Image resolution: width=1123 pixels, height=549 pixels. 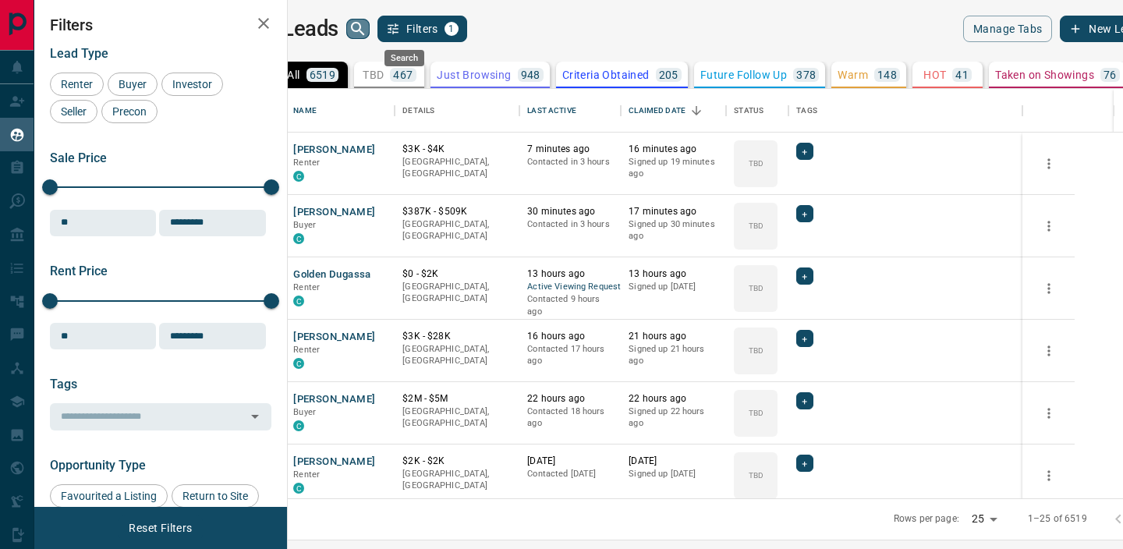 What do you see at coordinates (422, 29) in the screenshot?
I see `button: Filters1` at bounding box center [422, 29].